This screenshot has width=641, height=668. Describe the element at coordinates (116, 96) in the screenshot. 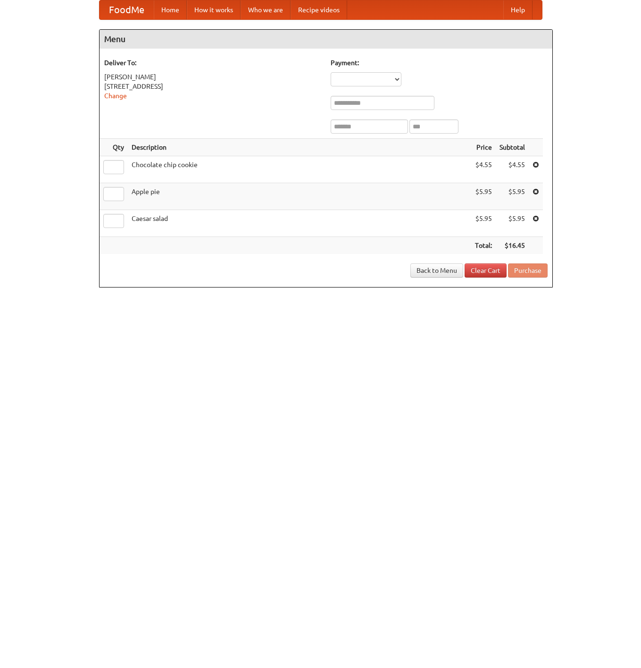

I see `a: Change` at that location.